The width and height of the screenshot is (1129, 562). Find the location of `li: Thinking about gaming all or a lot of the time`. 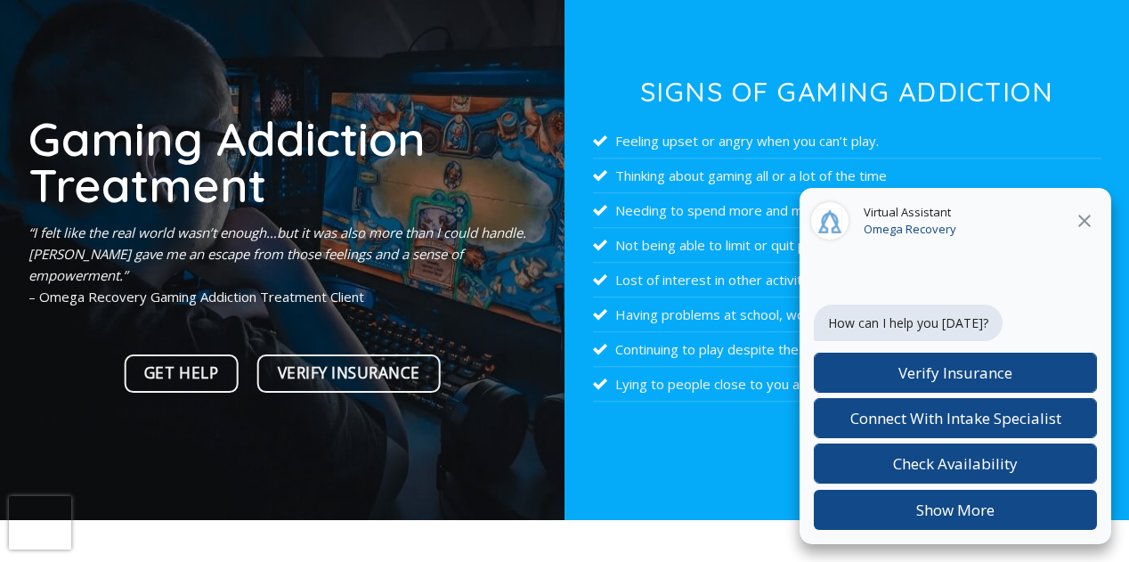

li: Thinking about gaming all or a lot of the time is located at coordinates (847, 175).